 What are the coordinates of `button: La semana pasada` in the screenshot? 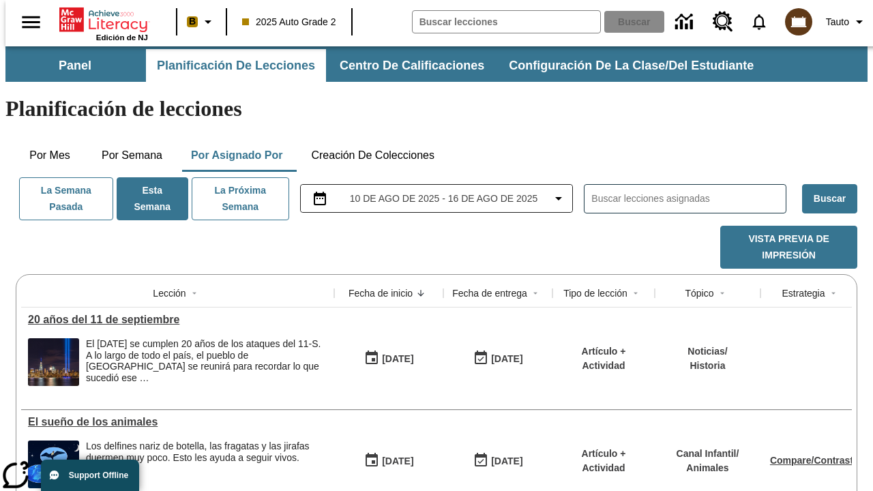 It's located at (66, 198).